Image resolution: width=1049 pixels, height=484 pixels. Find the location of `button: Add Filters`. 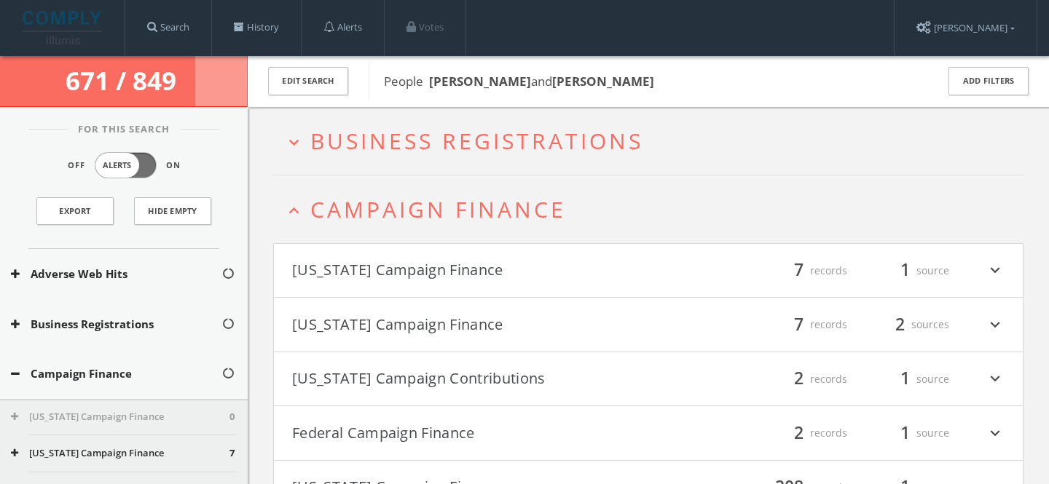

button: Add Filters is located at coordinates (988, 81).